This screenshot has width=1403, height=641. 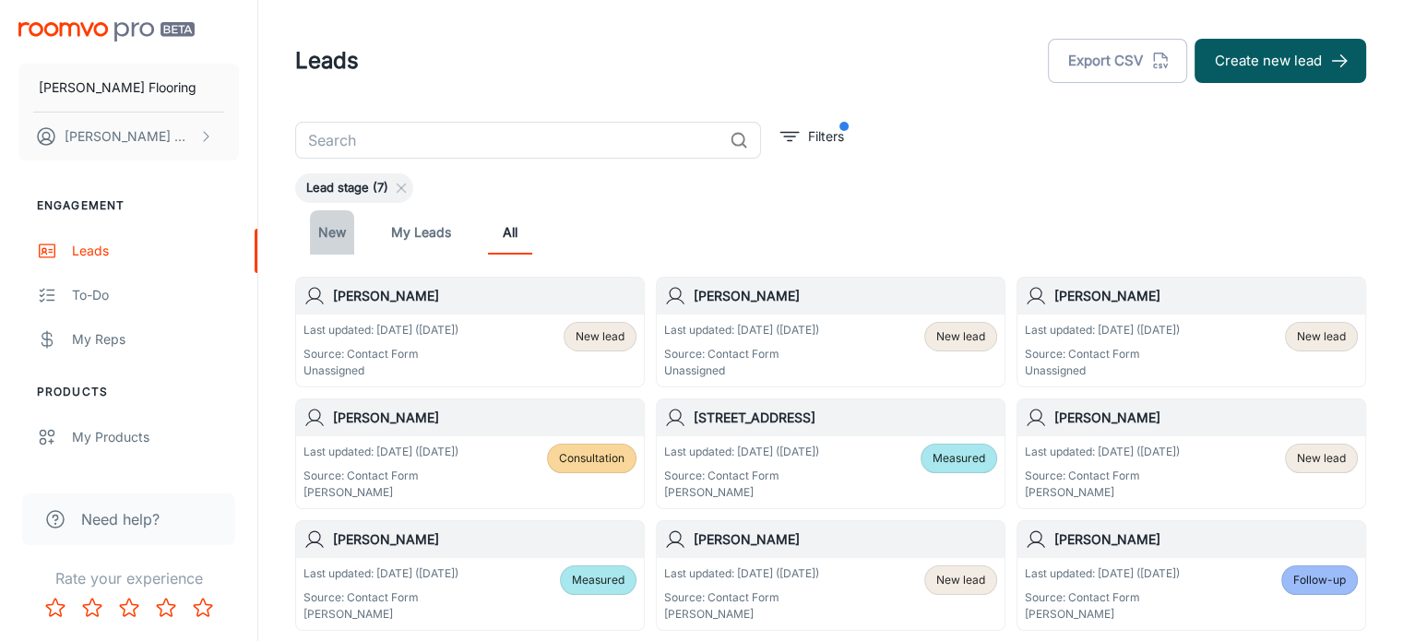 I want to click on button: Create new lead, so click(x=1281, y=61).